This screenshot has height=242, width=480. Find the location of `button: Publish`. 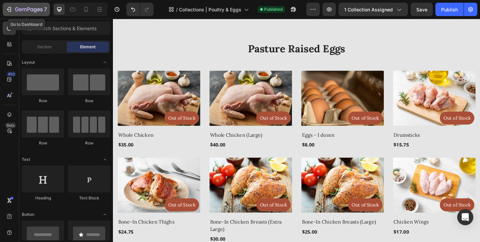

button: Publish is located at coordinates (449, 9).